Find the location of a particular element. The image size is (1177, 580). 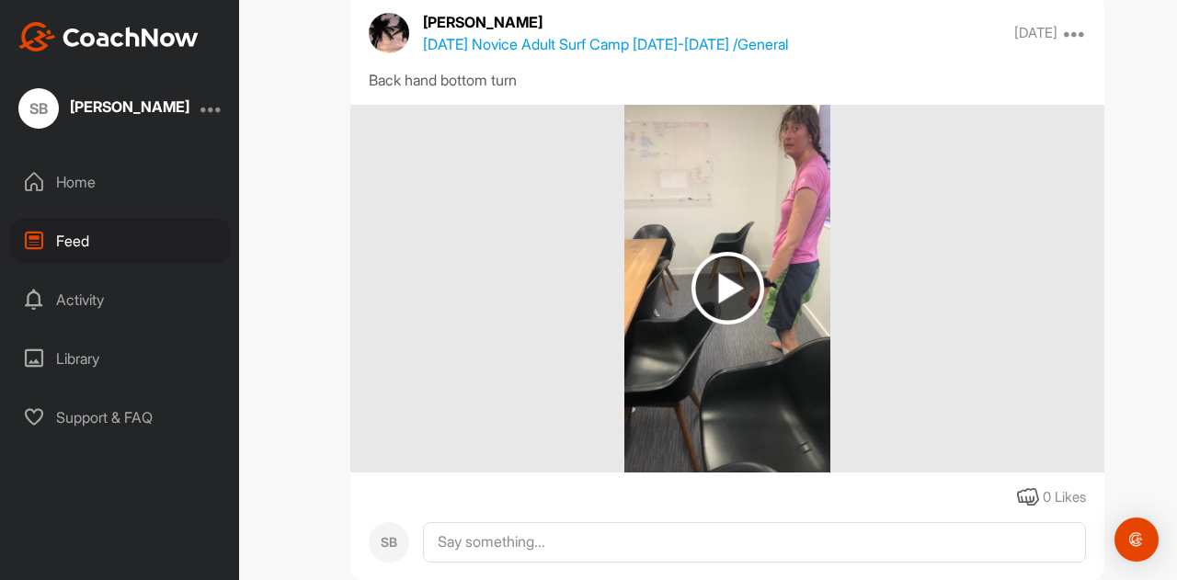

div: Library is located at coordinates (120, 359).